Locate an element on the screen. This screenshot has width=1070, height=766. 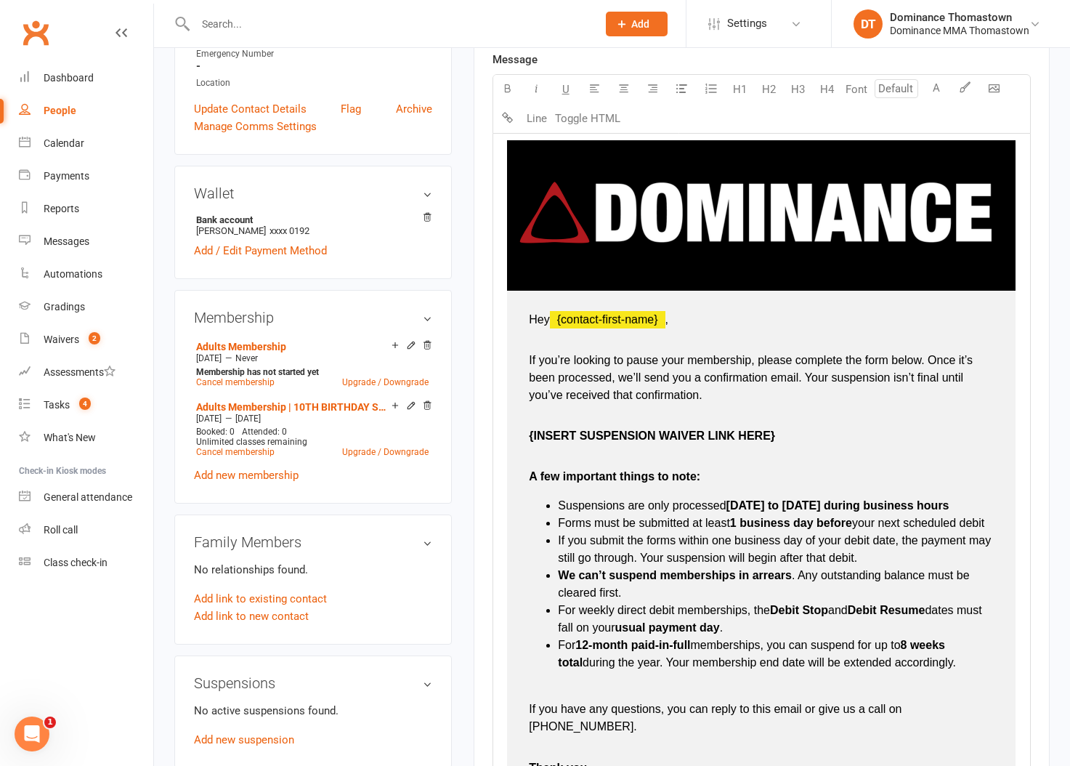
span: Booked: 0 is located at coordinates (215, 432).